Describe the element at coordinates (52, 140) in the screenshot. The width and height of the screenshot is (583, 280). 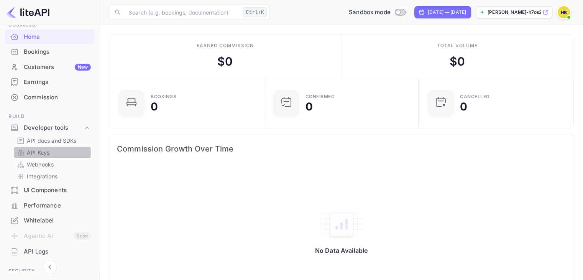
I see `a: API docs and SDKs` at that location.